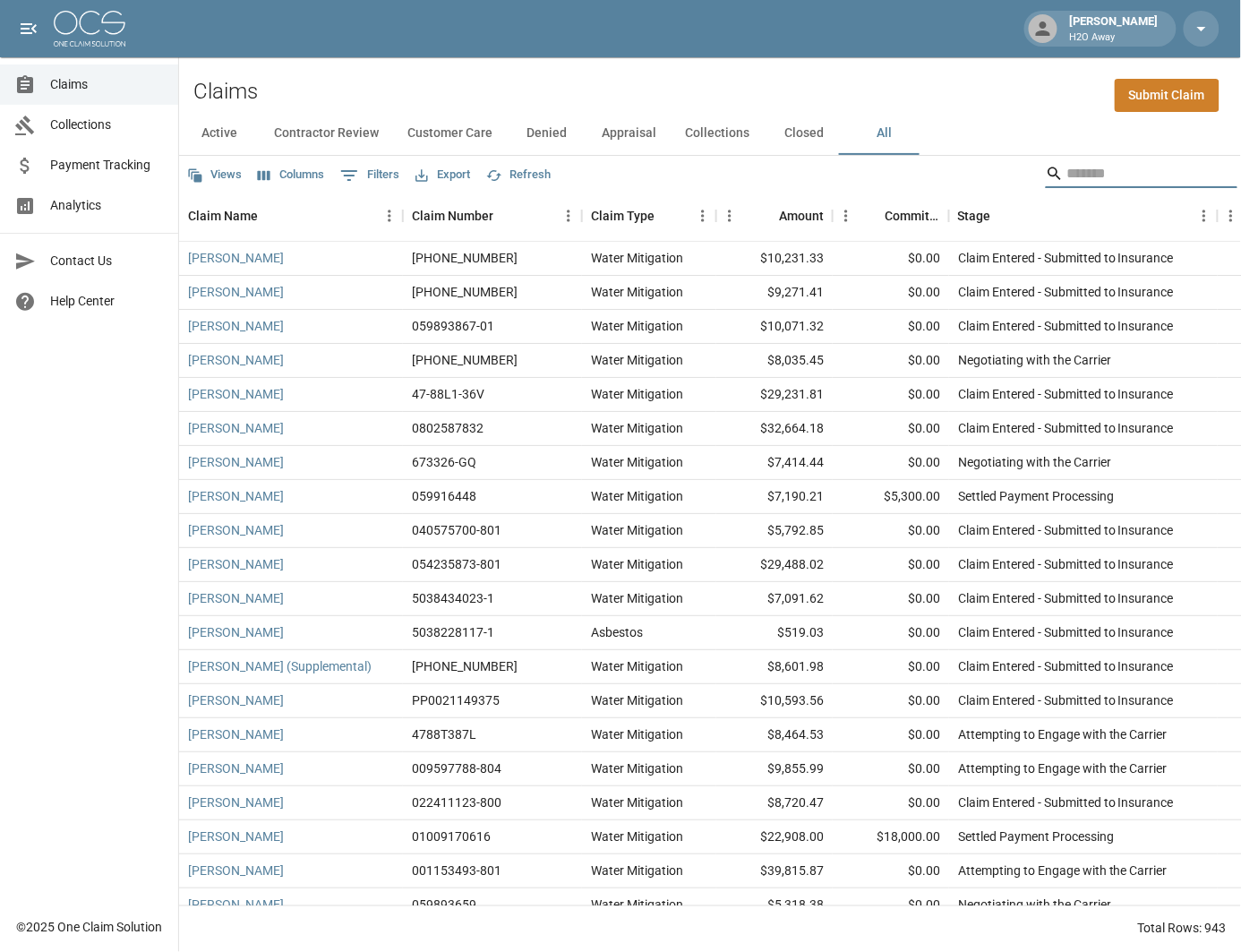 This screenshot has width=1241, height=952. What do you see at coordinates (774, 293) in the screenshot?
I see `div: $9,271.41` at bounding box center [774, 293].